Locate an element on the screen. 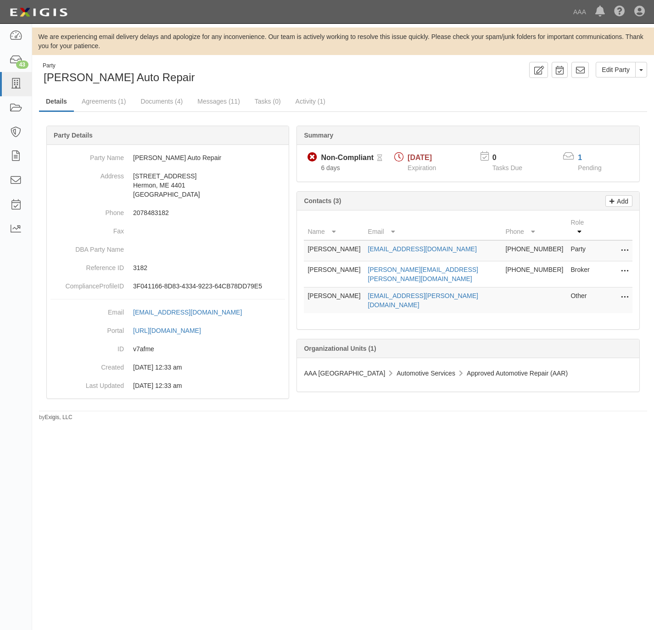  a: Tasks (0) is located at coordinates (267, 101).